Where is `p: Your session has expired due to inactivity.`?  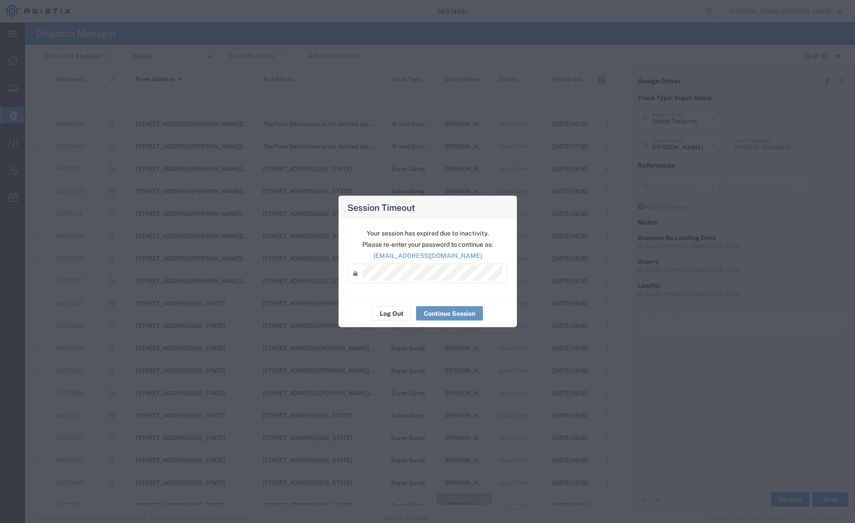
p: Your session has expired due to inactivity. is located at coordinates (428, 233).